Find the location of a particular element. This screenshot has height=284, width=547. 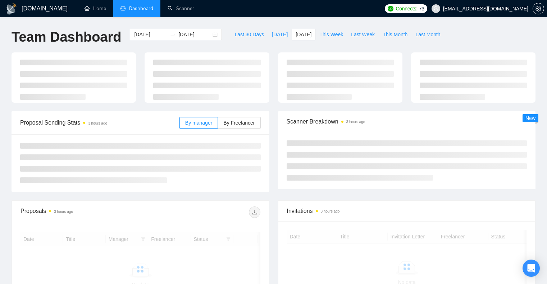

span: Dashboard is located at coordinates (141, 8).